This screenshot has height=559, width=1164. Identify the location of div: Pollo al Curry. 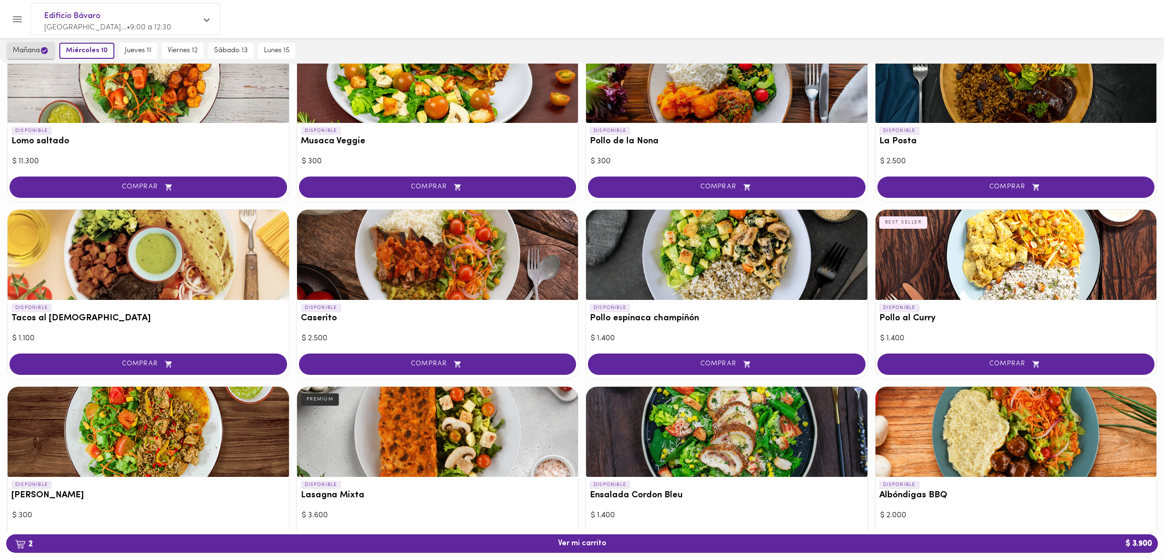
(1016, 255).